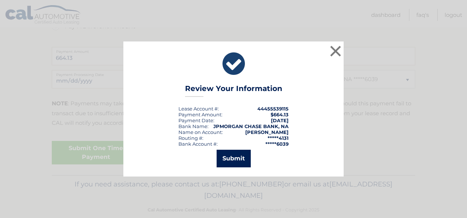 The height and width of the screenshot is (218, 467). Describe the element at coordinates (273, 109) in the screenshot. I see `strong: 44455539115` at that location.